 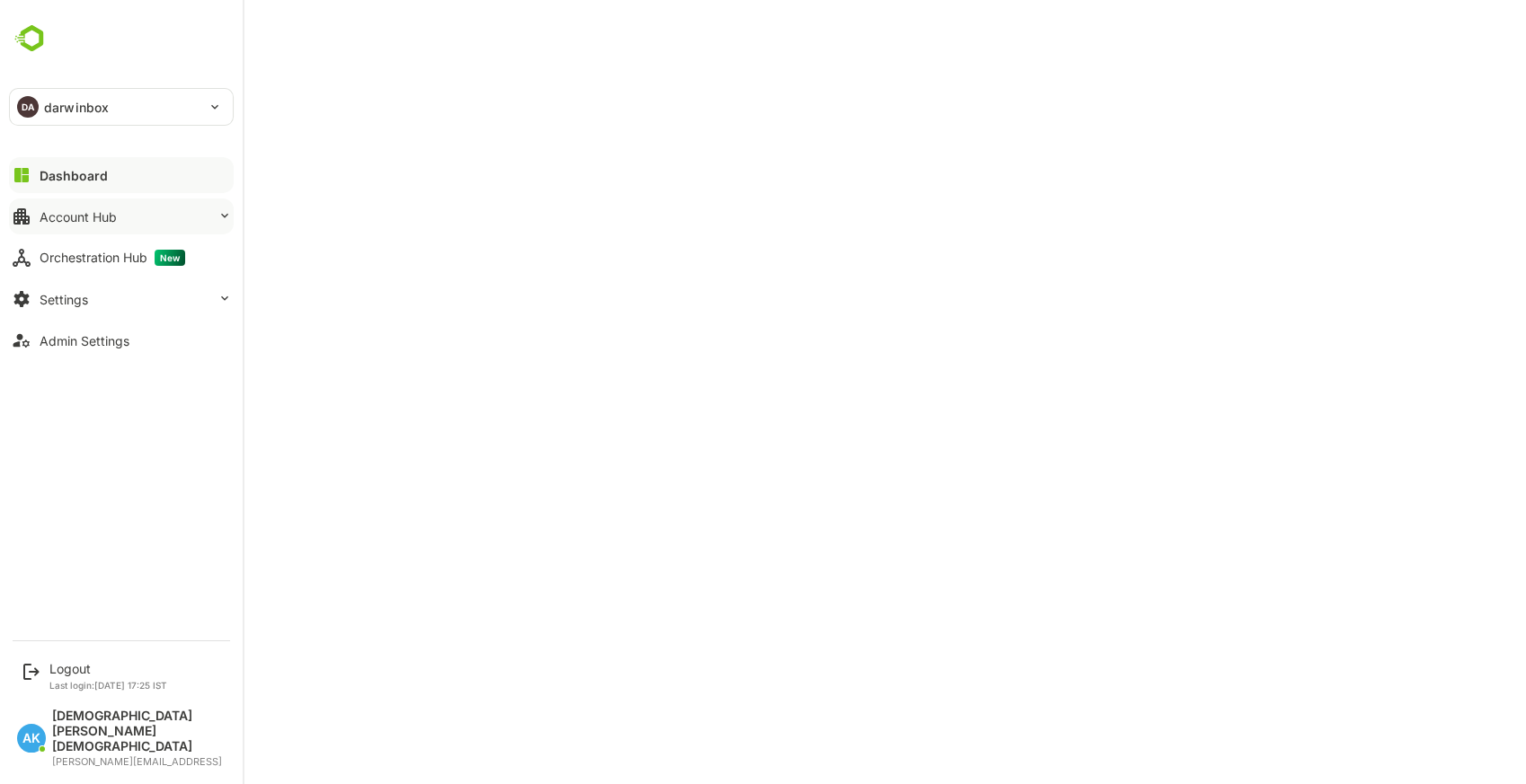 I want to click on span: New, so click(x=170, y=258).